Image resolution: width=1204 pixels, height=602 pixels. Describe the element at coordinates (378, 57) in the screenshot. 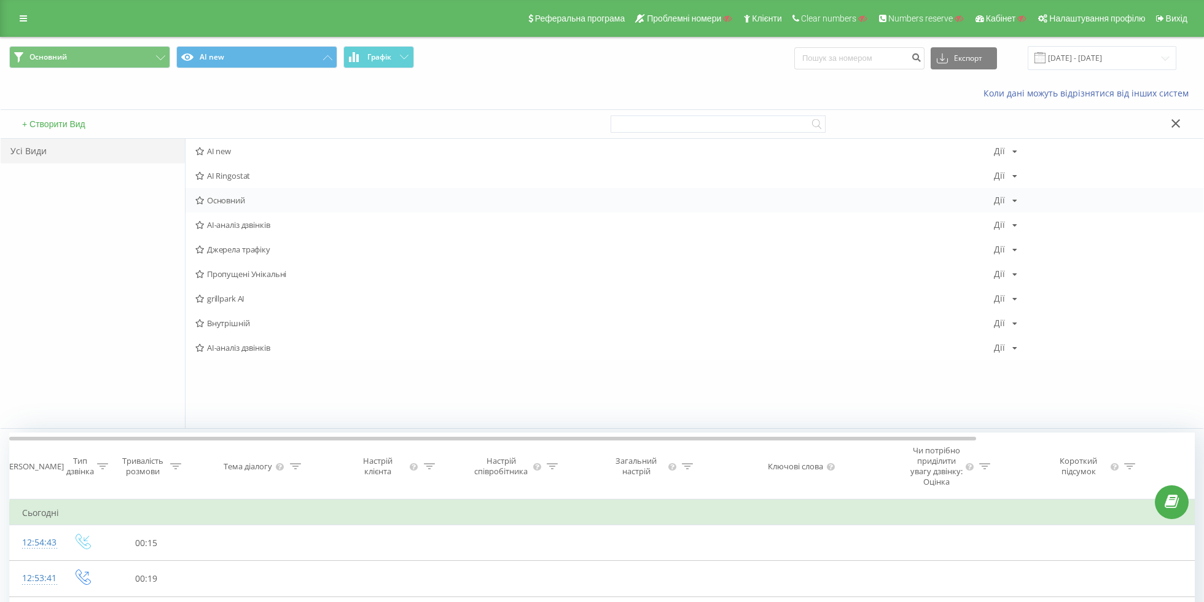

I see `button: Графік` at that location.